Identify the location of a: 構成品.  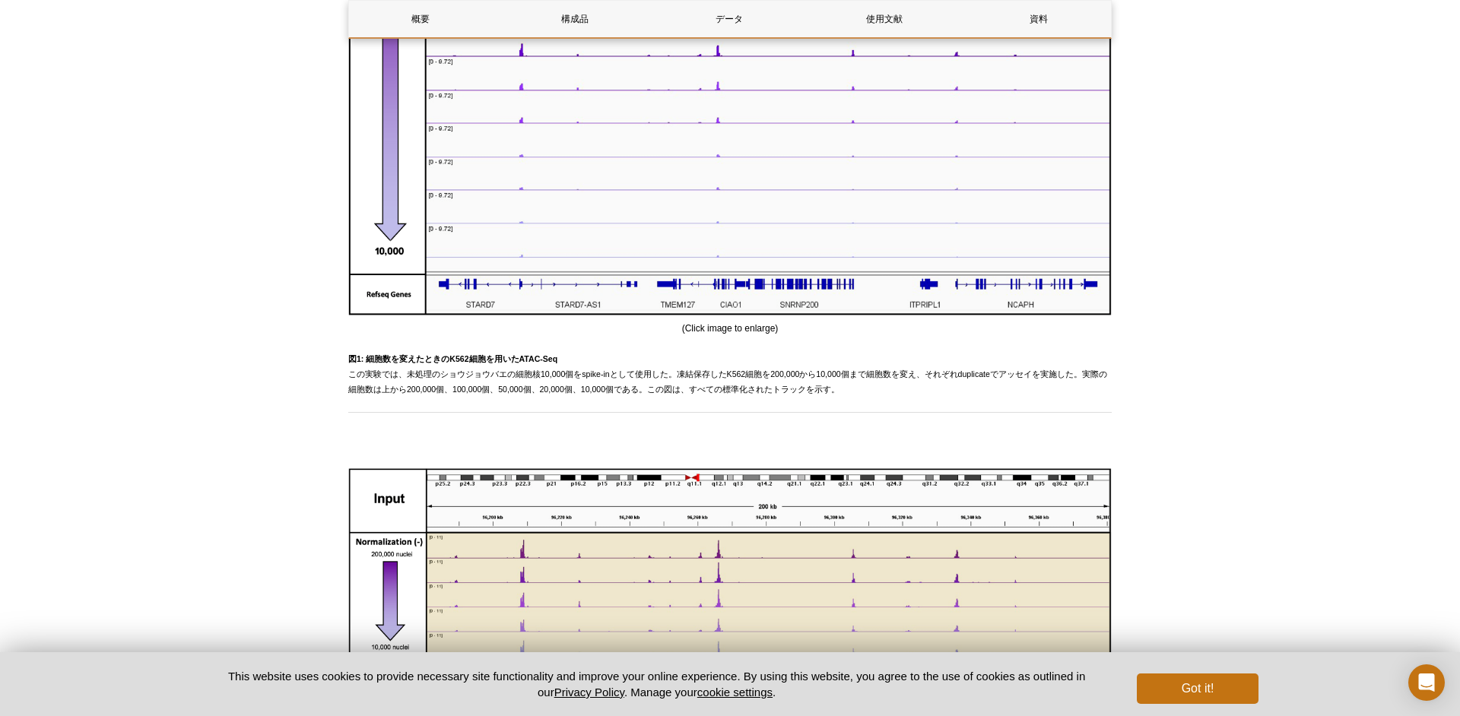
(575, 19).